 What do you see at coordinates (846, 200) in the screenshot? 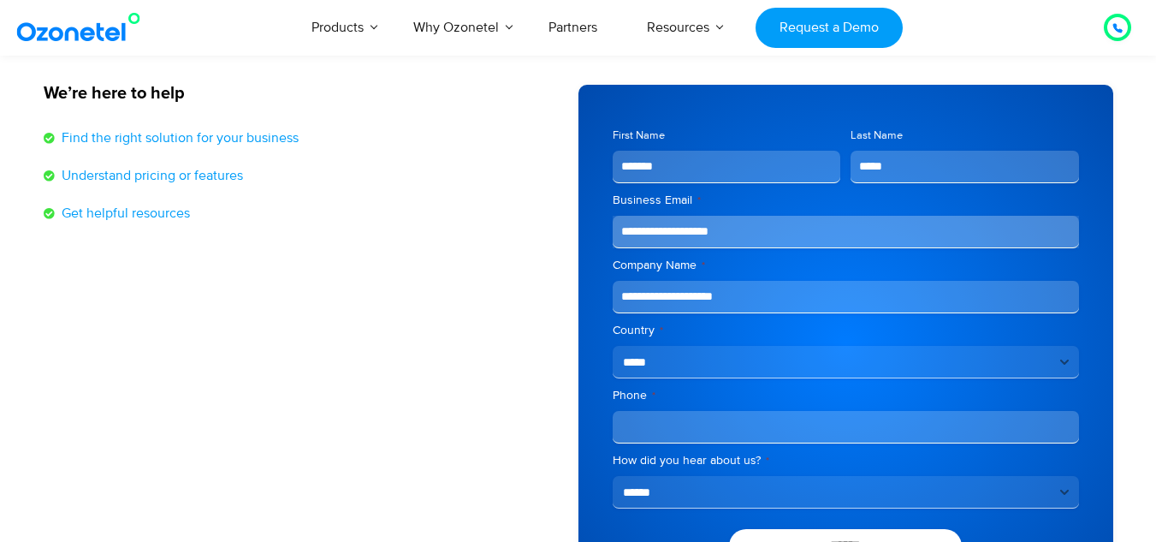
I see `label: Business Email` at bounding box center [846, 200].